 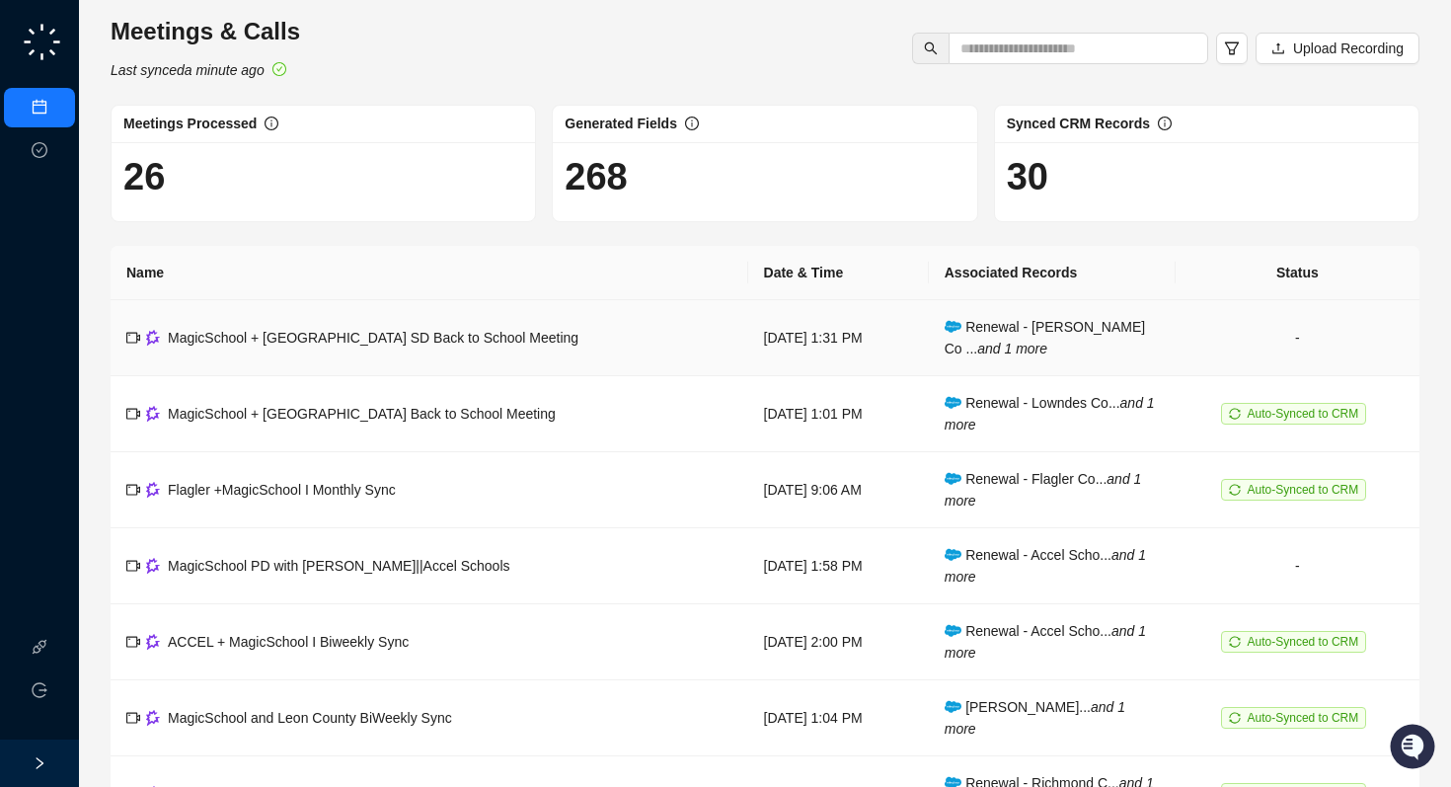 I want to click on button: Upload Recording, so click(x=1337, y=48).